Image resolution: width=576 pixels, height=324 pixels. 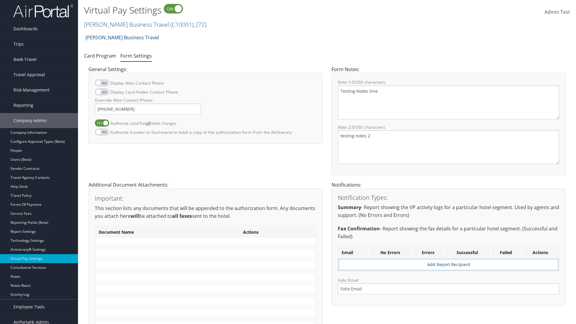 What do you see at coordinates (449, 198) in the screenshot?
I see `h3: Notification Types:` at bounding box center [449, 198].